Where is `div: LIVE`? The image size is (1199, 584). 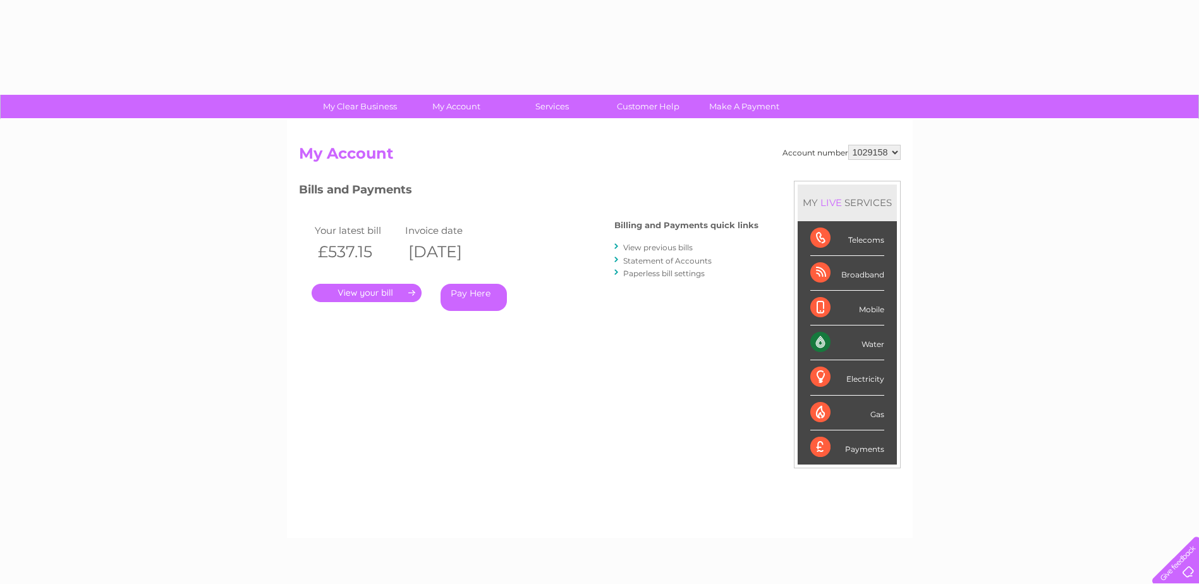 div: LIVE is located at coordinates (831, 202).